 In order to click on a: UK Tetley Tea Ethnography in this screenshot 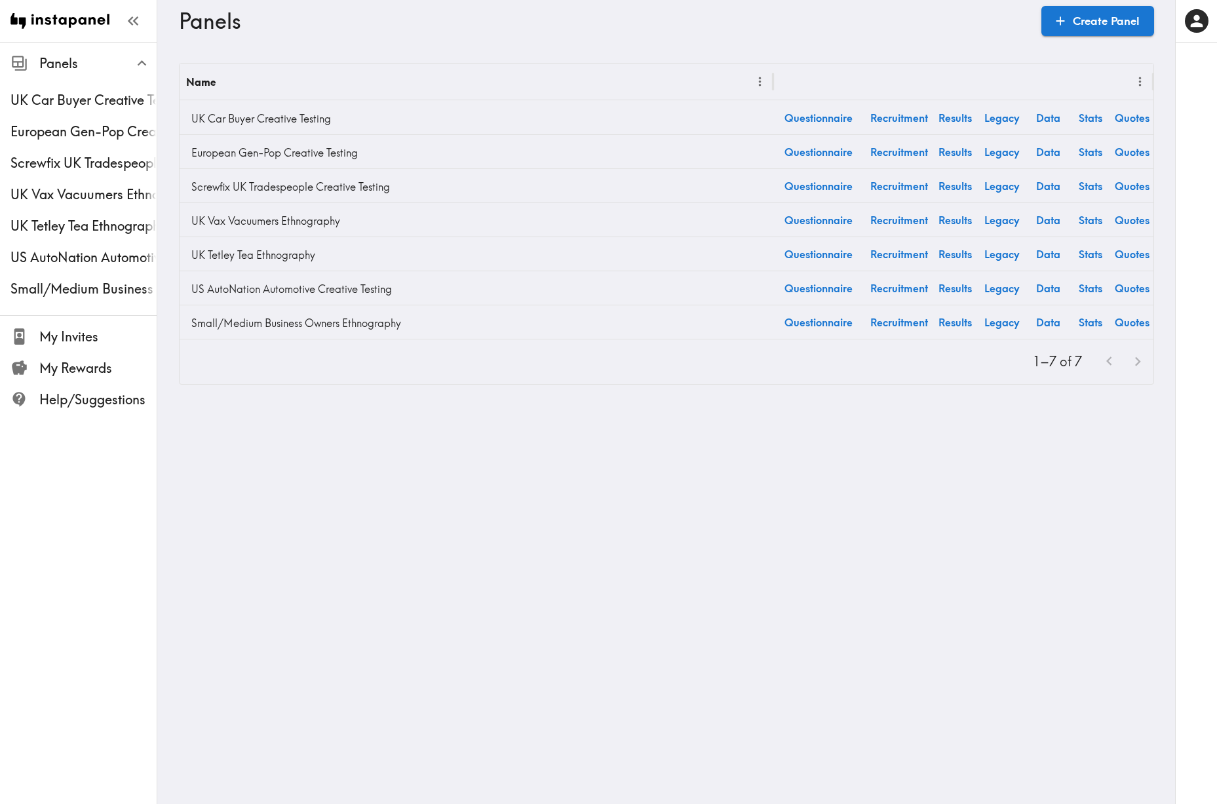, I will do `click(476, 255)`.